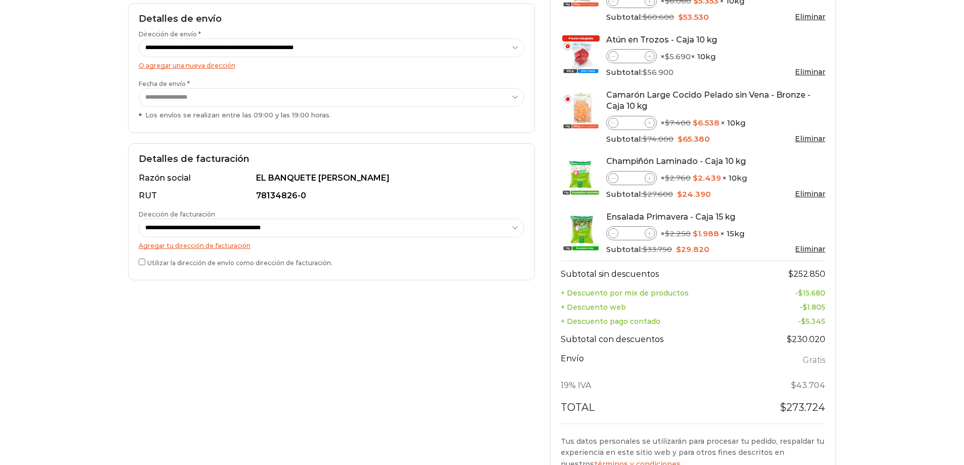  Describe the element at coordinates (658, 410) in the screenshot. I see `th: Total` at that location.